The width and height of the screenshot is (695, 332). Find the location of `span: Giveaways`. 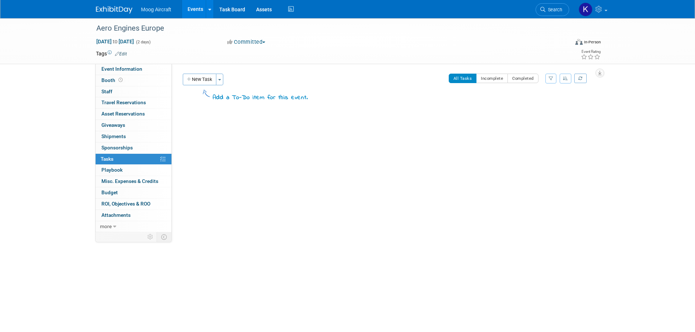

span: Giveaways is located at coordinates (113, 125).